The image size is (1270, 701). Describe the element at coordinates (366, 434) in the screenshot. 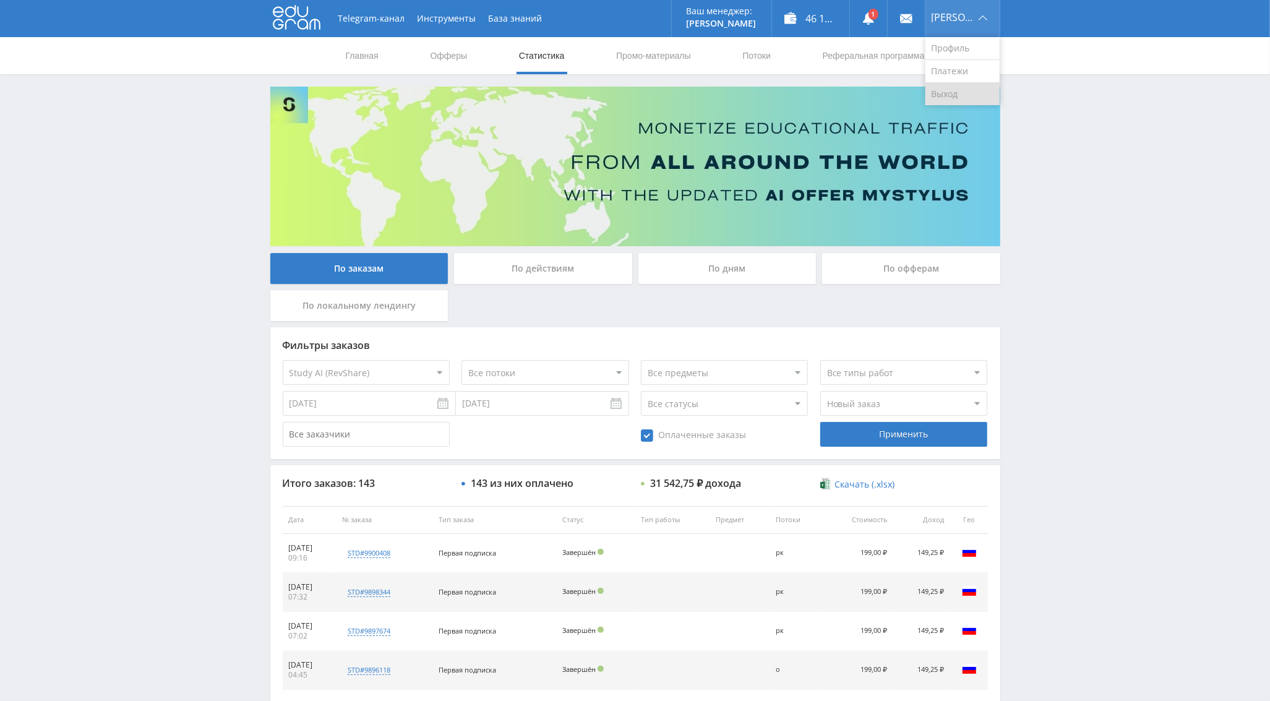

I see `input: Все заказчики` at that location.